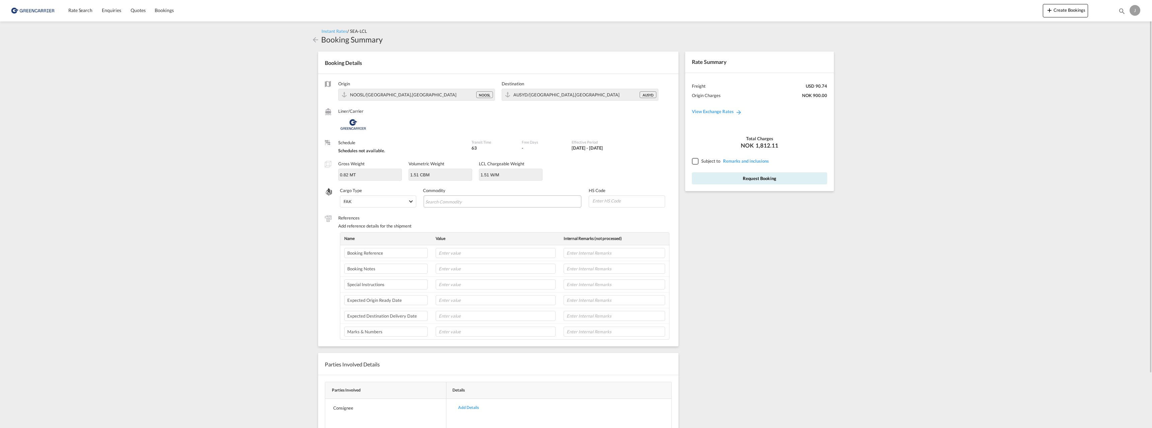 The height and width of the screenshot is (428, 1152). Describe the element at coordinates (401, 143) in the screenshot. I see `label: Schedule` at that location.